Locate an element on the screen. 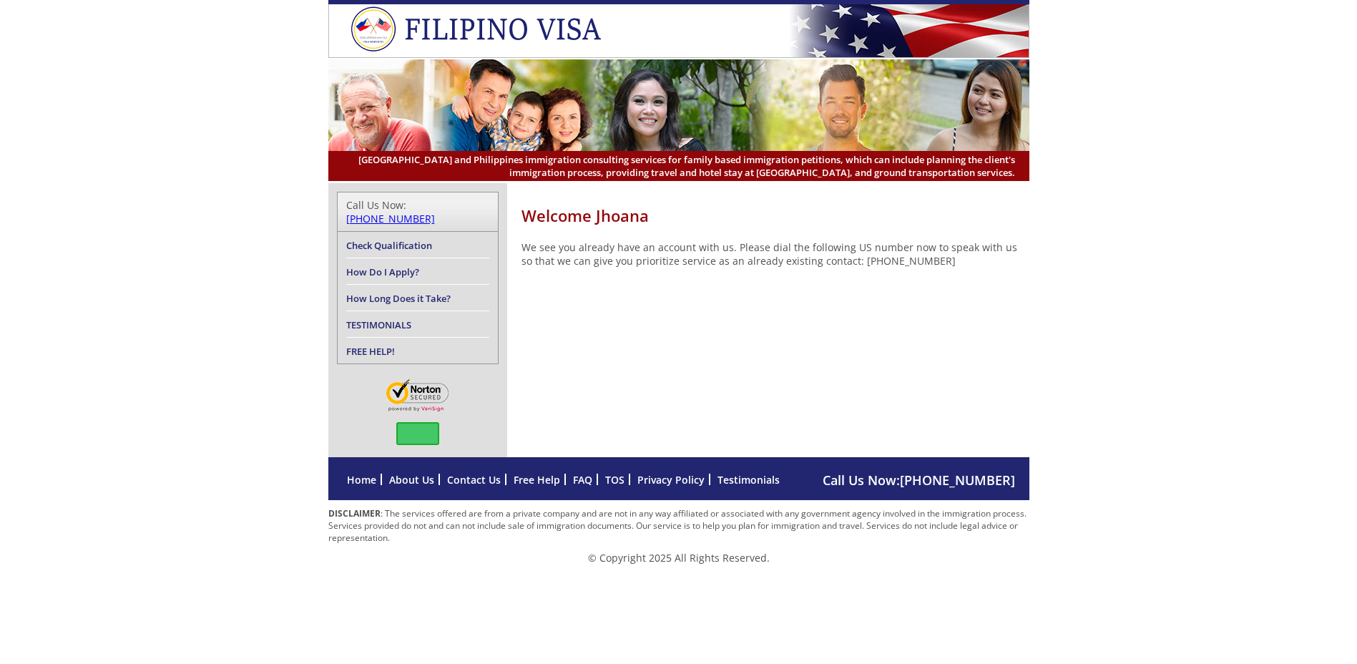  a: Contact Us is located at coordinates (474, 479).